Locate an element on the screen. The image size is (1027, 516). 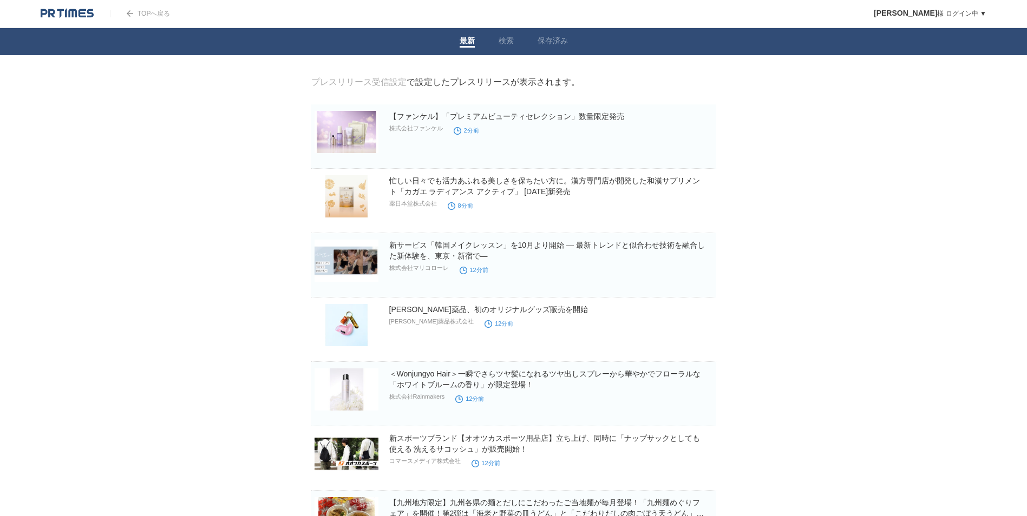
a: 【ファンケル】「プレミアムビューティセレクション」数量限定発売 is located at coordinates (507, 116).